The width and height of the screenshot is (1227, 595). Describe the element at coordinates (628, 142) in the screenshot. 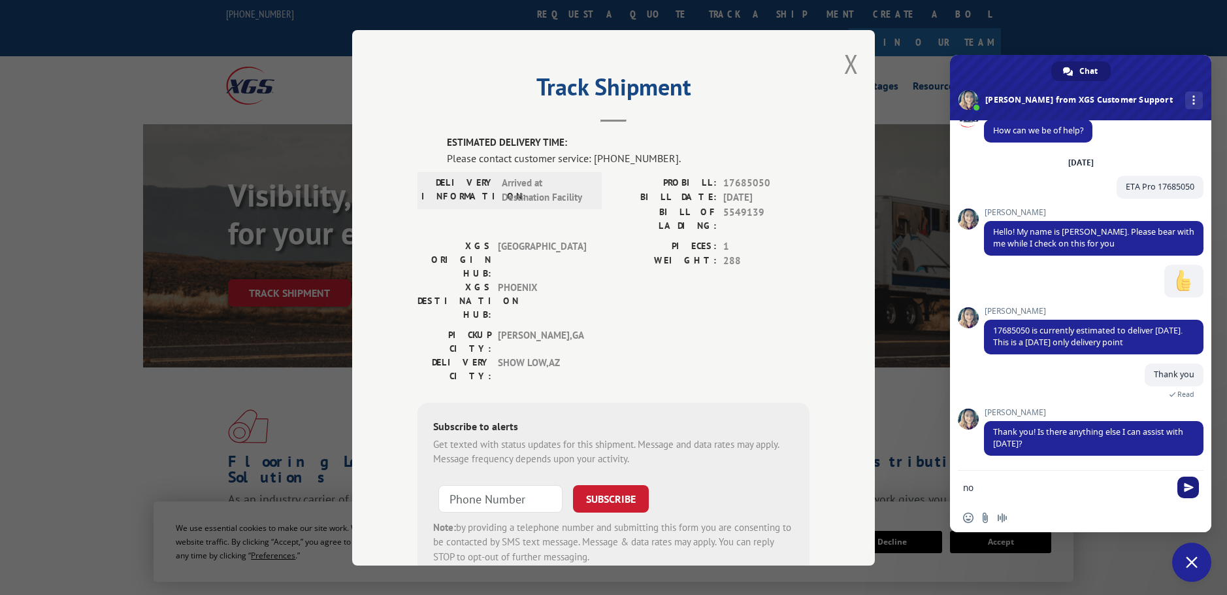

I see `label: ESTIMATED DELIVERY TIME:` at that location.